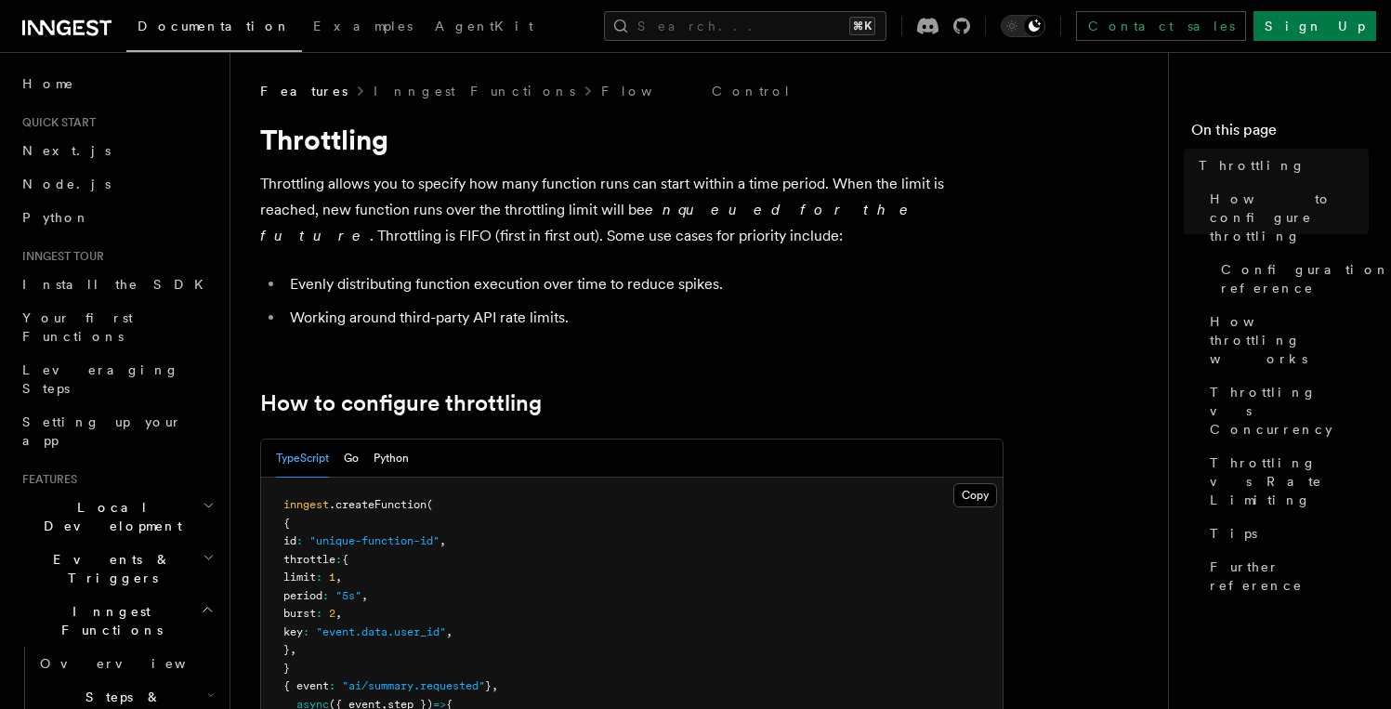 This screenshot has height=709, width=1391. Describe the element at coordinates (66, 184) in the screenshot. I see `span: Node.js` at that location.